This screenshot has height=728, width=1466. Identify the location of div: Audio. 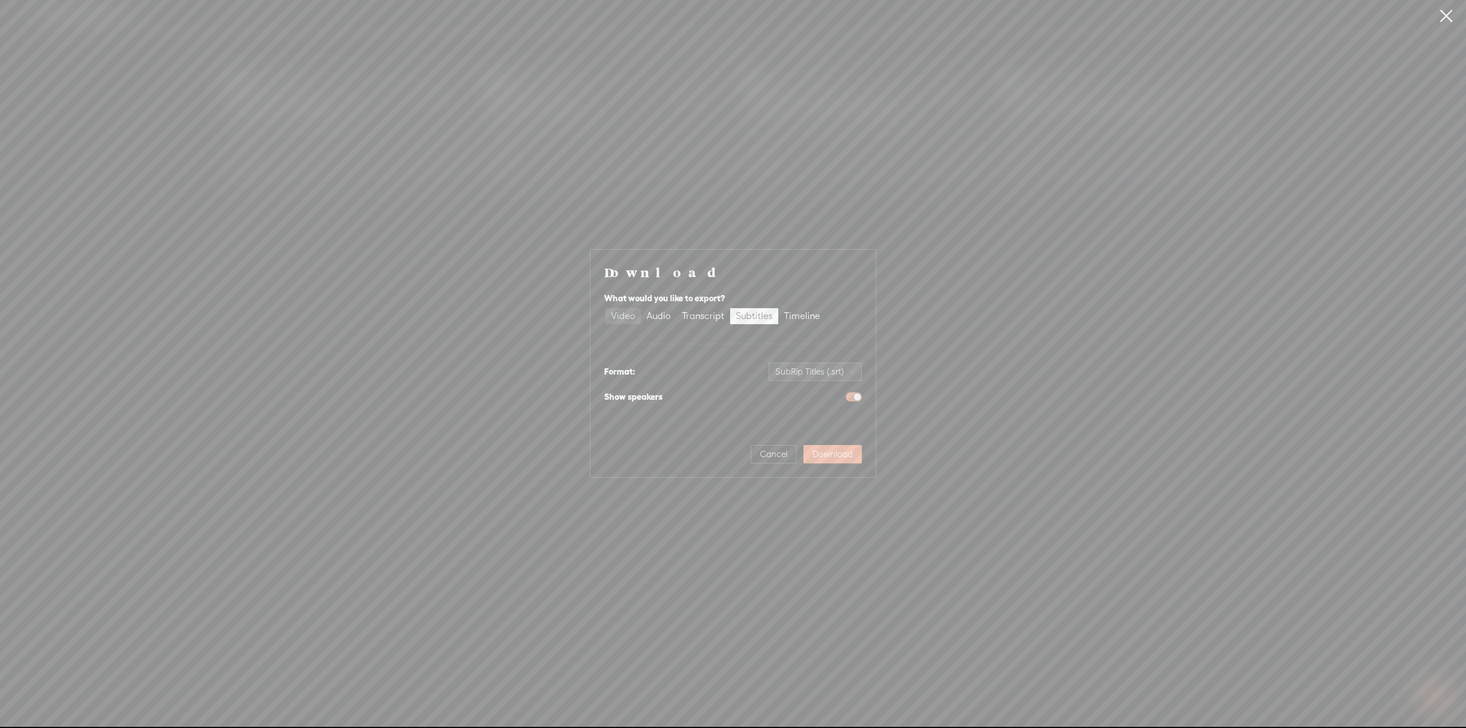
(659, 316).